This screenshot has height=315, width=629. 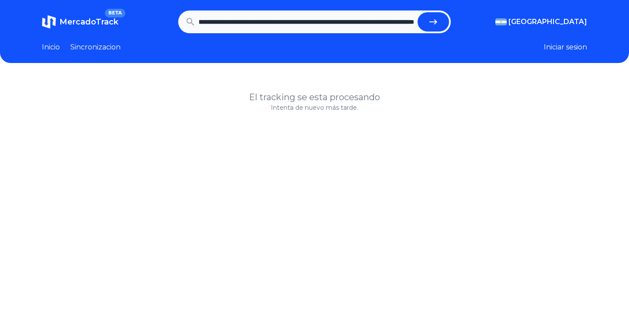 What do you see at coordinates (115, 13) in the screenshot?
I see `span: BETA` at bounding box center [115, 13].